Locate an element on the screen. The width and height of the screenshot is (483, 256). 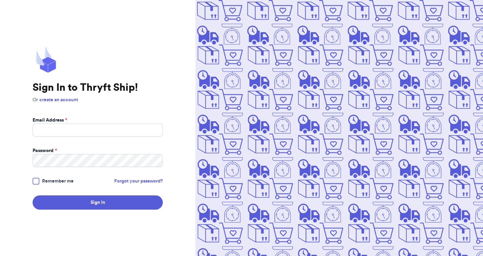
label: Email Address is located at coordinates (50, 120).